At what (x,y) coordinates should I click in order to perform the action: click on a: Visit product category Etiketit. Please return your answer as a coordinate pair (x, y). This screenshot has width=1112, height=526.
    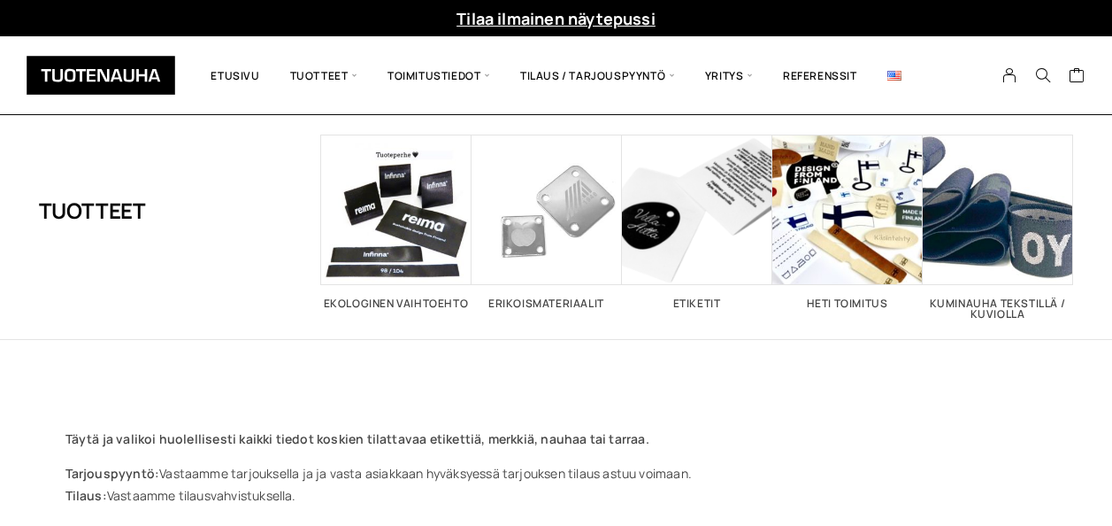
    Looking at the image, I should click on (697, 221).